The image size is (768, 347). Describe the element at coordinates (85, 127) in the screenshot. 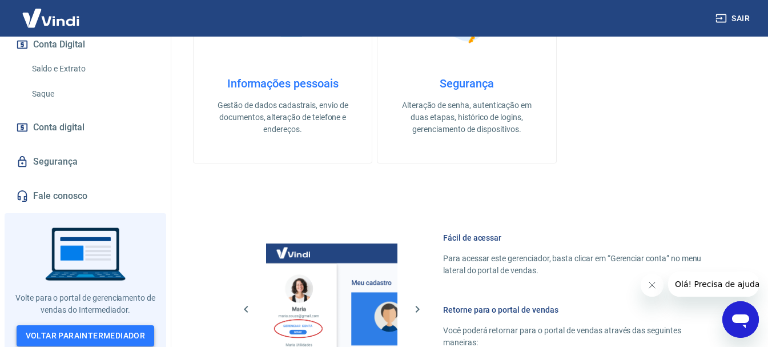

I see `a: Conta digital` at that location.